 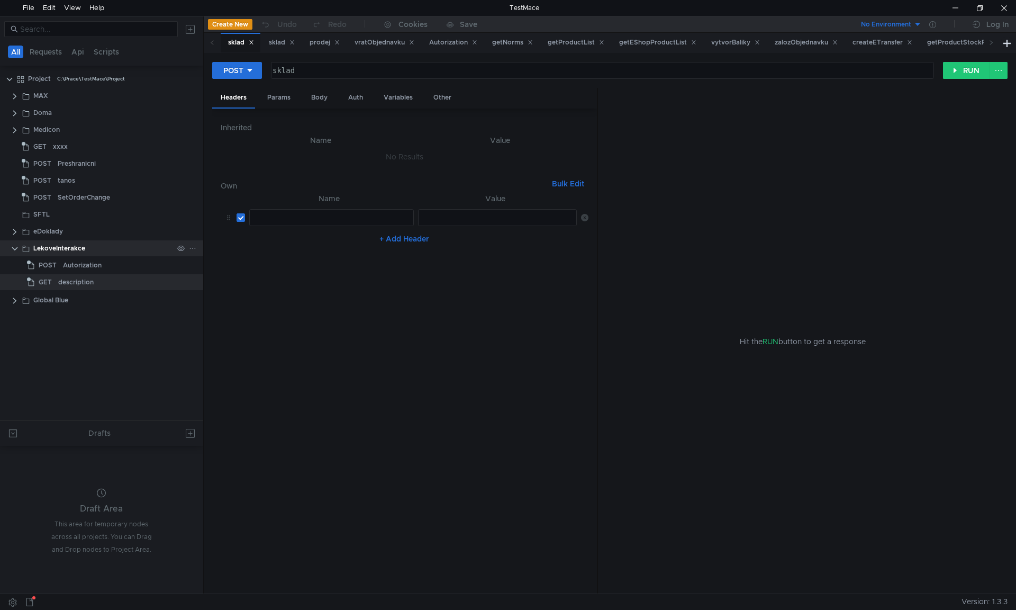 I want to click on button: Requests, so click(x=46, y=52).